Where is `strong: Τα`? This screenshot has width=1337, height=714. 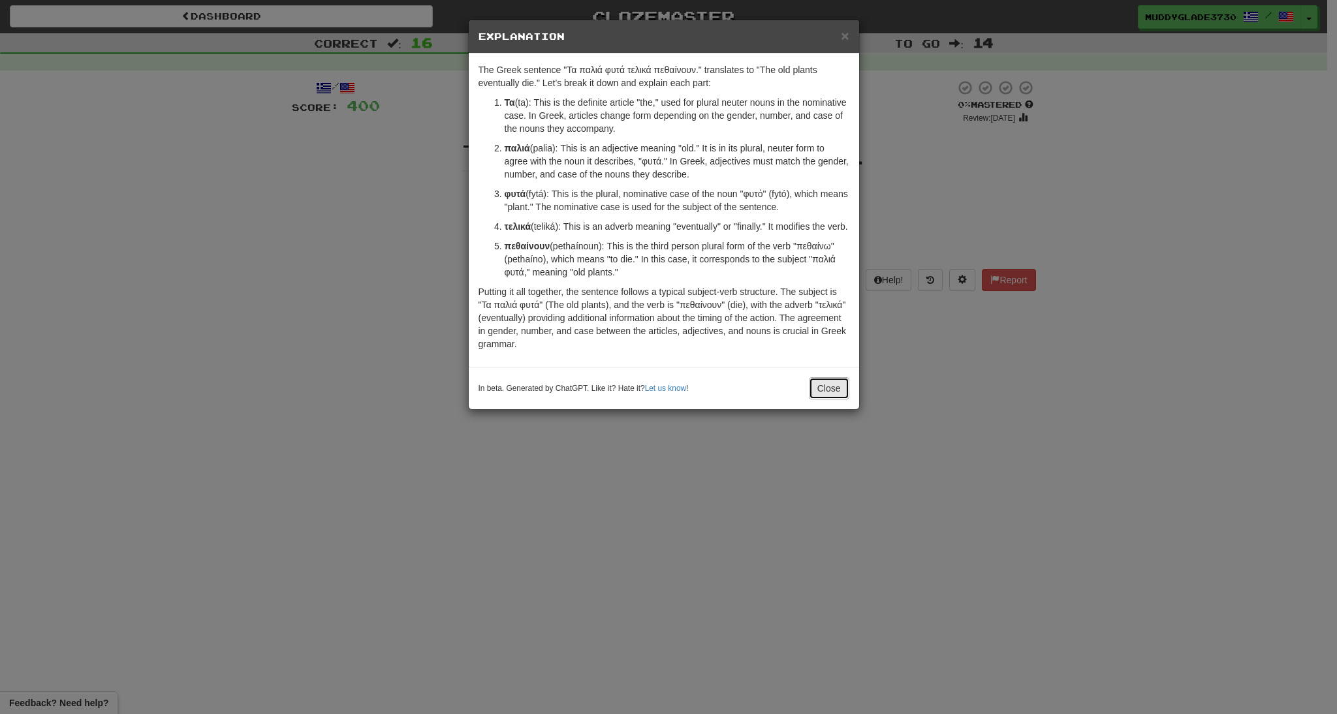
strong: Τα is located at coordinates (510, 103).